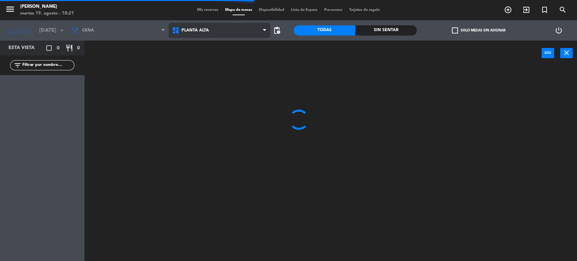 This screenshot has height=261, width=577. Describe the element at coordinates (271, 10) in the screenshot. I see `span: Disponibilidad` at that location.